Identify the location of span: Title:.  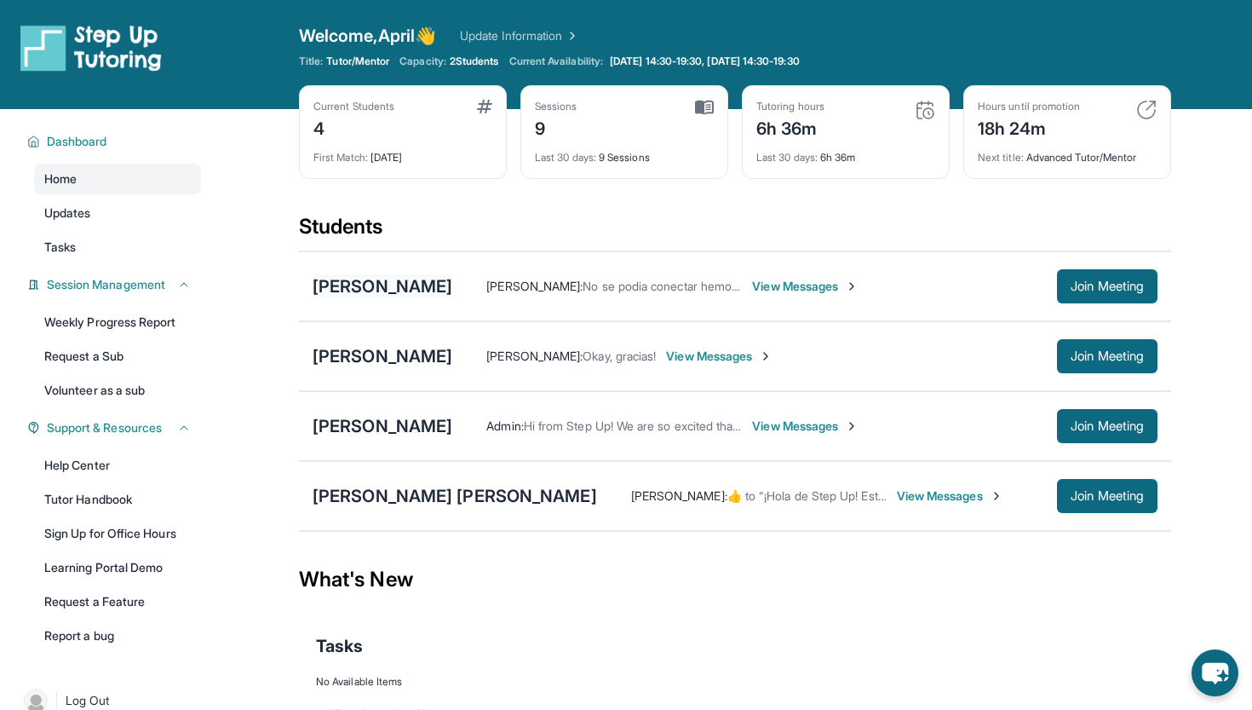
(311, 61).